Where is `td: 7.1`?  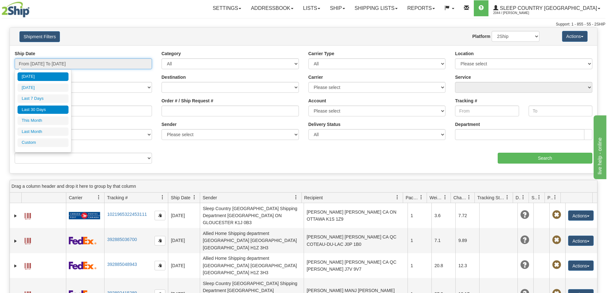 td: 7.1 is located at coordinates (443, 240).